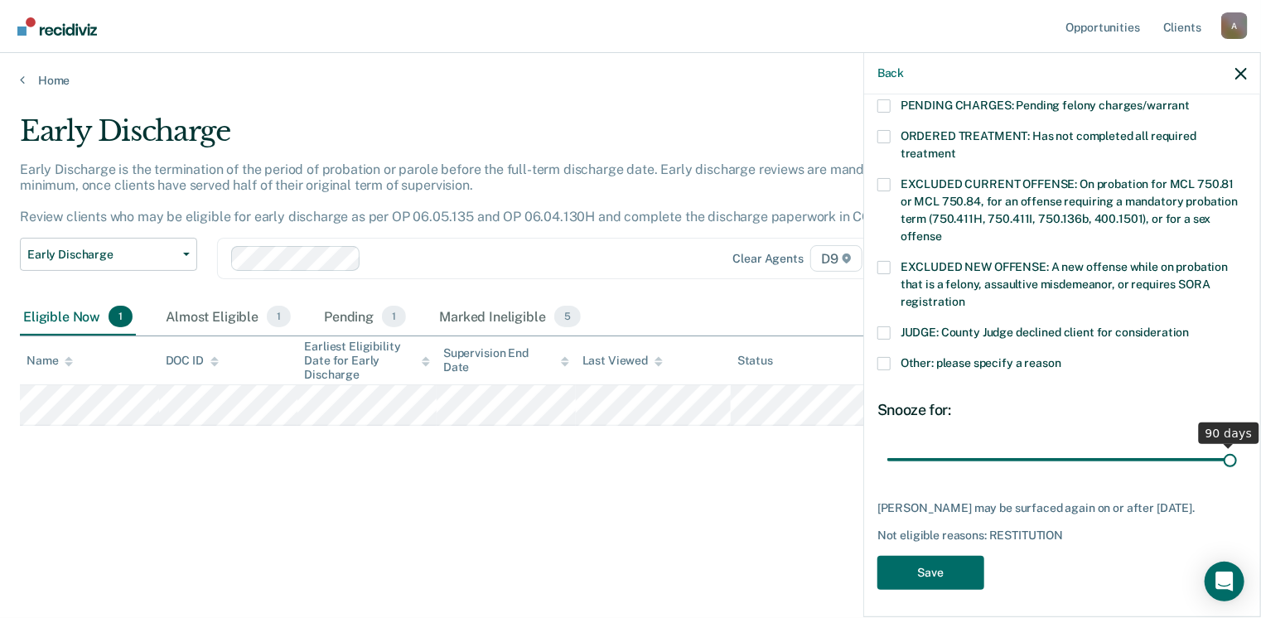 The image size is (1261, 618). Describe the element at coordinates (365, 317) in the screenshot. I see `div: Pending` at that location.